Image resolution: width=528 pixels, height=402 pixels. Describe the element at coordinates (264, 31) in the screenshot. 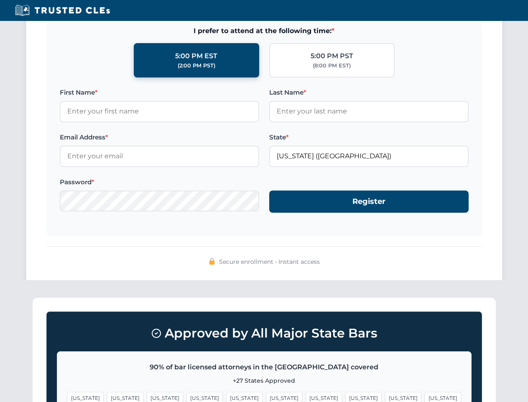

I see `span: I prefer to attend at the following time:` at that location.